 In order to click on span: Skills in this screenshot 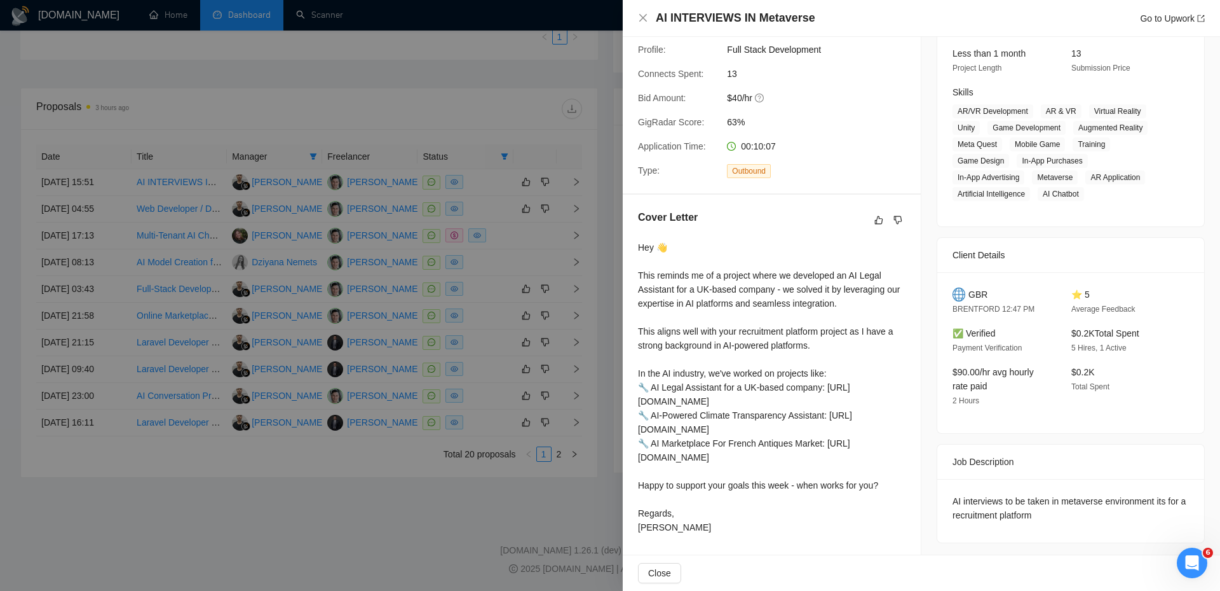, I will do `click(963, 92)`.